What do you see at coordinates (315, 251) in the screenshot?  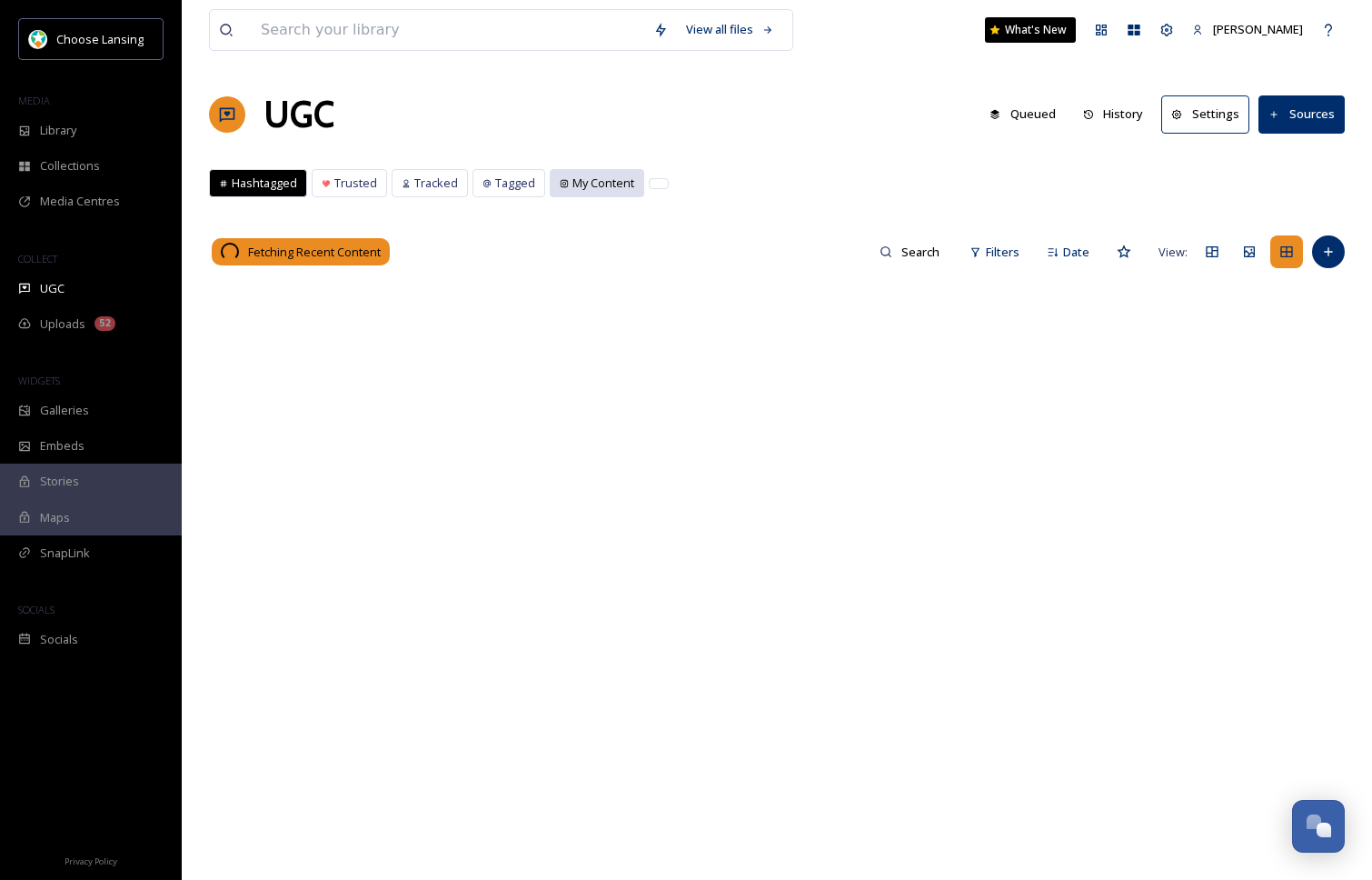 I see `span: Fetching Recent Content` at bounding box center [315, 251].